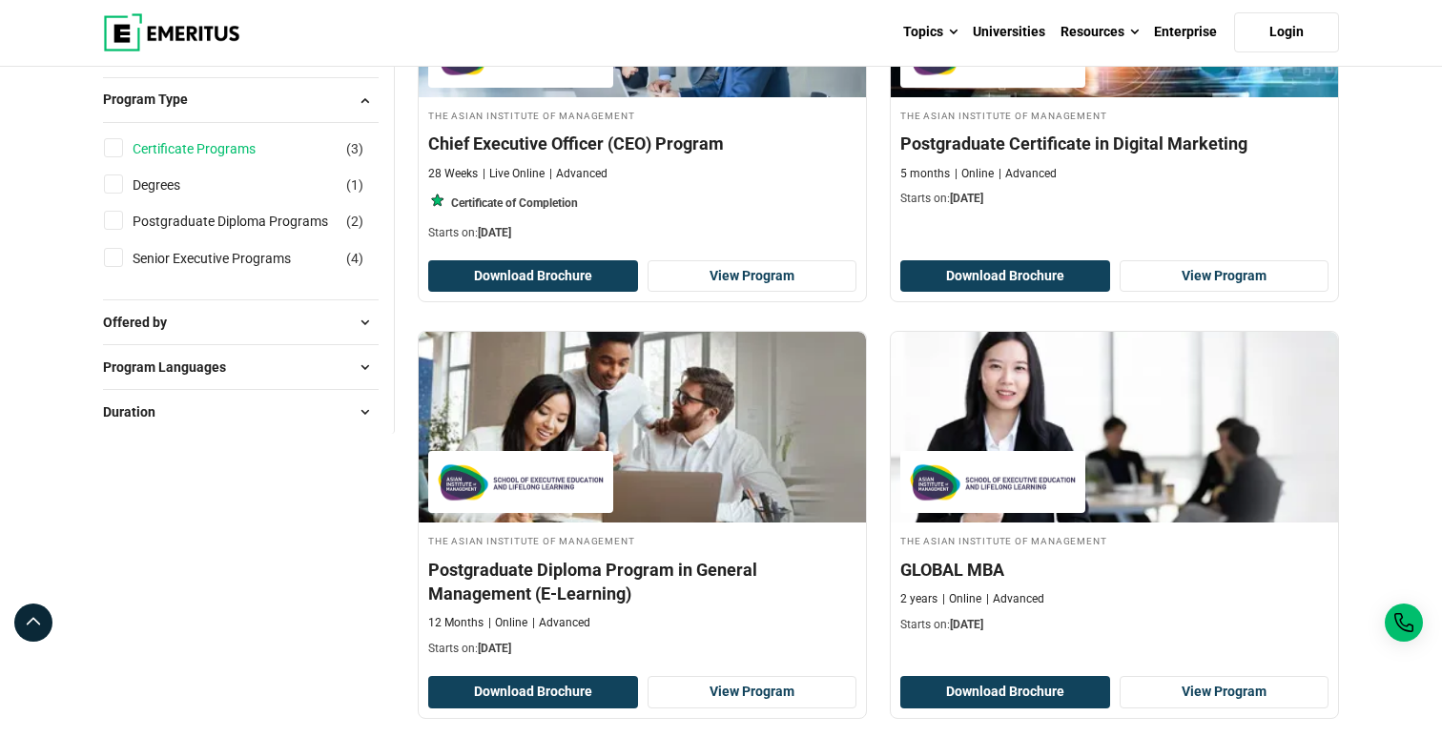 This screenshot has width=1442, height=737. What do you see at coordinates (513, 174) in the screenshot?
I see `p: Live Online` at bounding box center [513, 174].